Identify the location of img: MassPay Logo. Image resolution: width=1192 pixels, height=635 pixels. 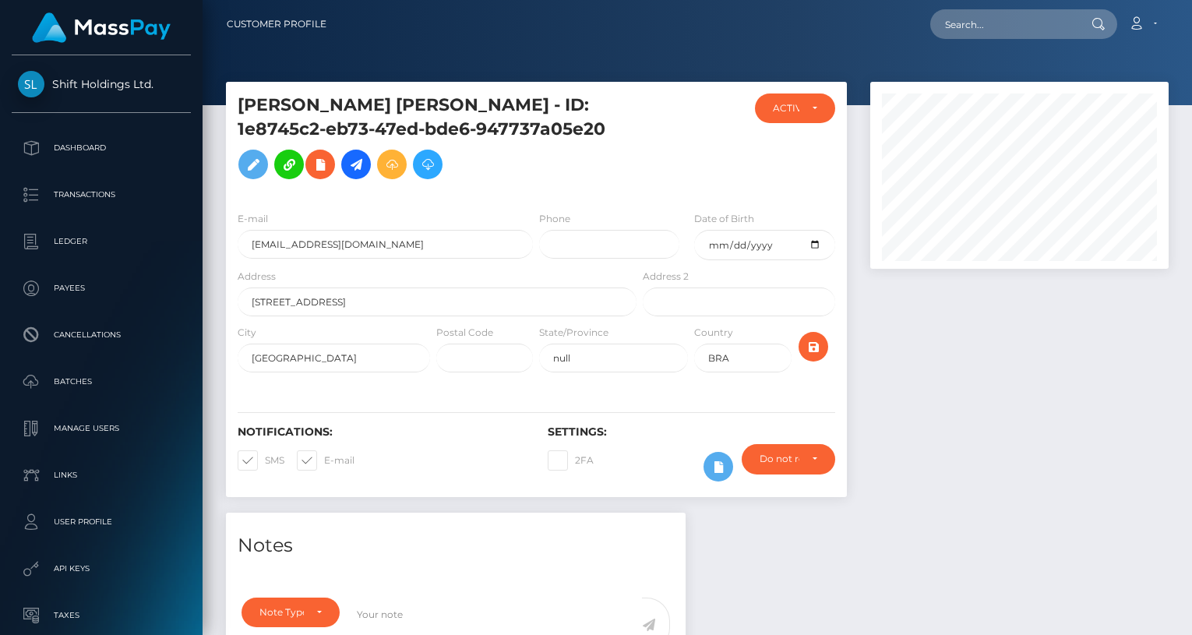
(101, 27).